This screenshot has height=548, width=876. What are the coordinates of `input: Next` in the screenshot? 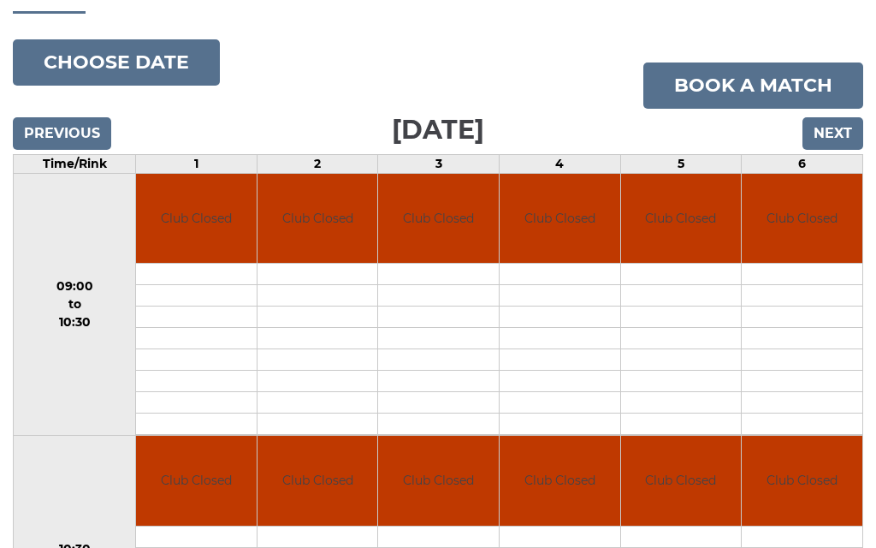 It's located at (833, 134).